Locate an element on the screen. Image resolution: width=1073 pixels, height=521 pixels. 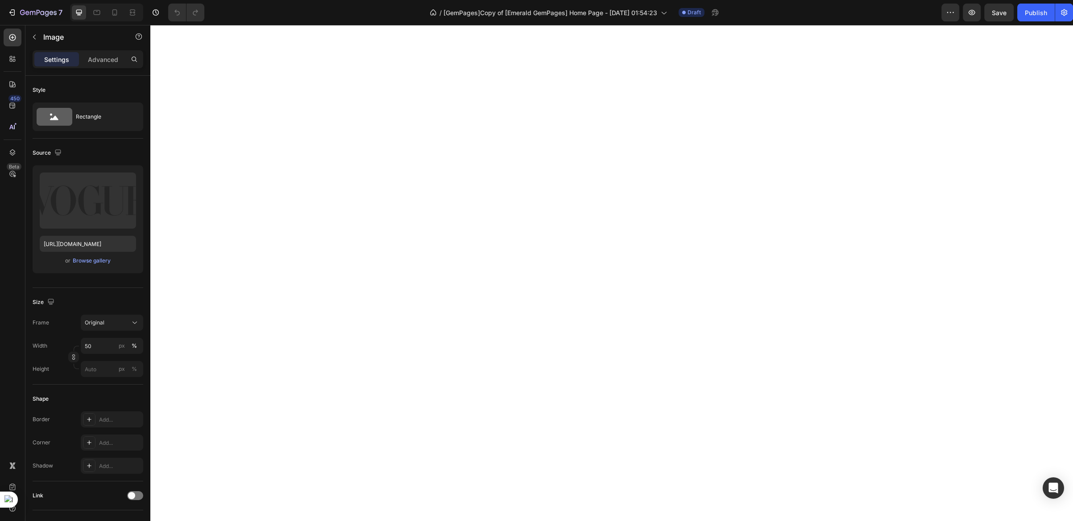
button: Save is located at coordinates (995, 12).